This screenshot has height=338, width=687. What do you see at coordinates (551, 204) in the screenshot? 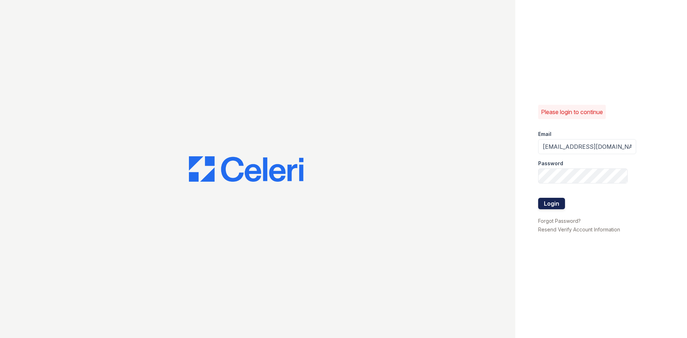
I see `button: Login` at bounding box center [551, 204].